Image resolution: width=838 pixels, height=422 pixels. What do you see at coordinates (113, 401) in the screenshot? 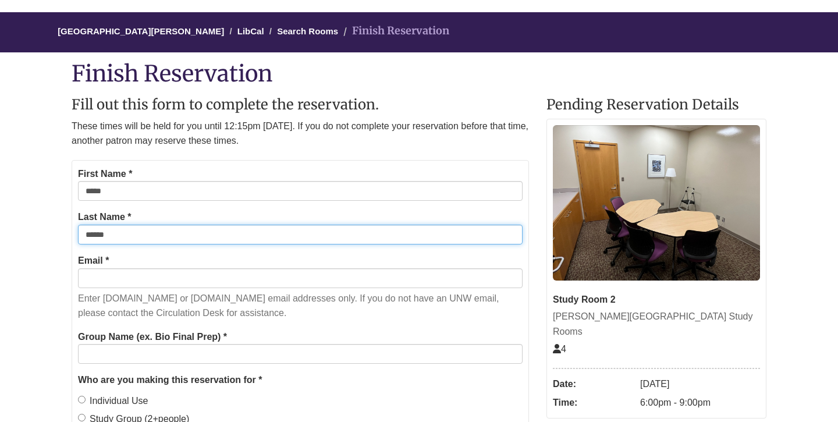
I see `label: Individual Use` at bounding box center [113, 401].